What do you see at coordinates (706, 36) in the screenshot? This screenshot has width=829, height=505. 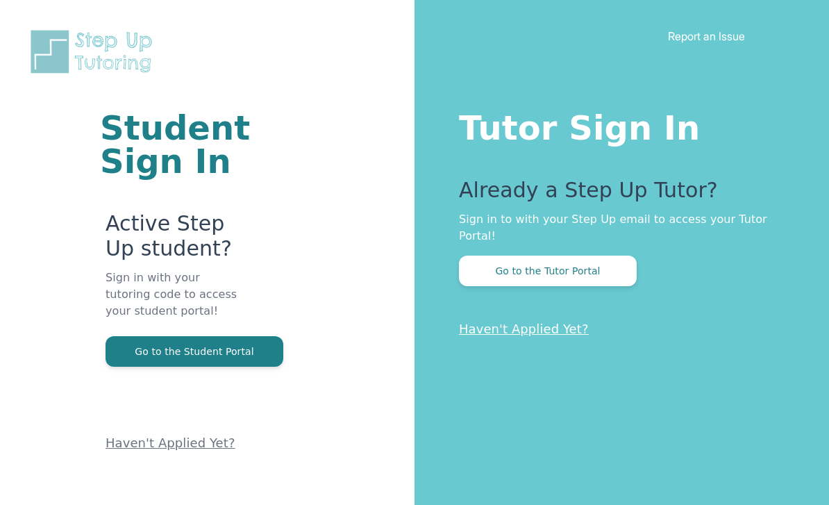 I see `a: Report an Issue` at bounding box center [706, 36].